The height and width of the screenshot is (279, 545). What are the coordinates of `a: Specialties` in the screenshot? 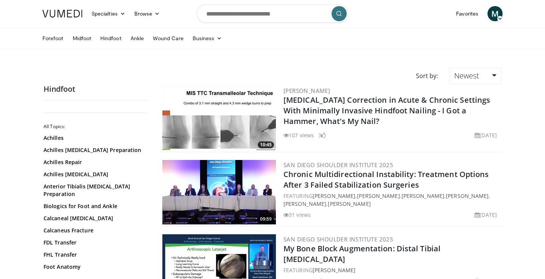 It's located at (108, 14).